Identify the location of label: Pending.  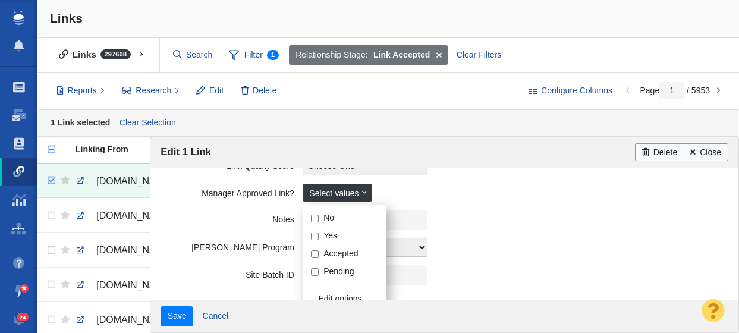
(338, 271).